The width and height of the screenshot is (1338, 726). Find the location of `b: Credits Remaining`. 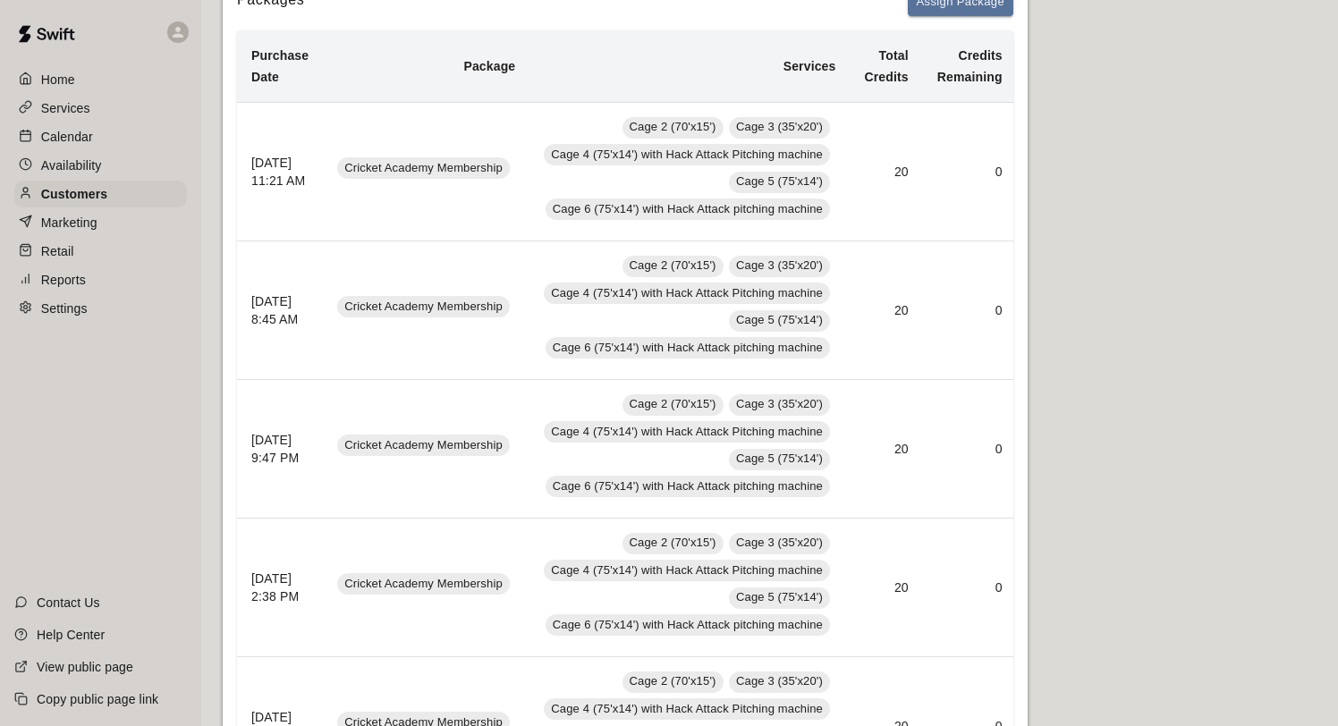

b: Credits Remaining is located at coordinates (970, 66).